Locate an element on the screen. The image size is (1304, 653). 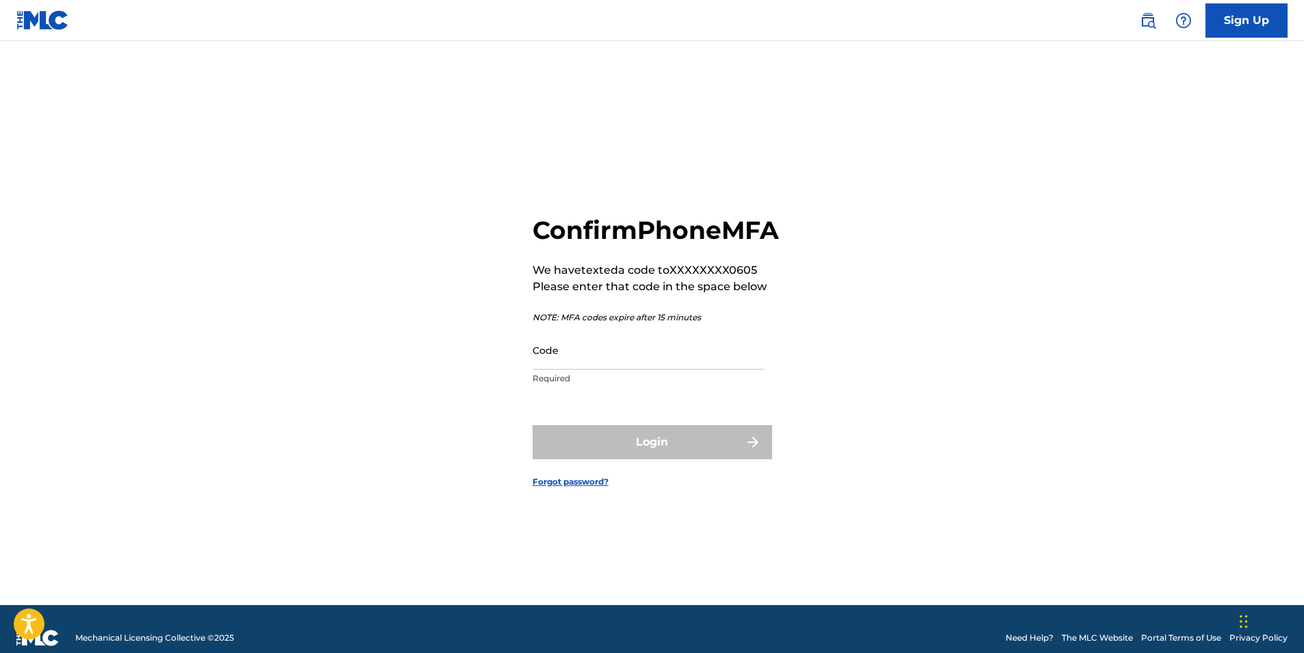
a: Public Search is located at coordinates (1148, 21).